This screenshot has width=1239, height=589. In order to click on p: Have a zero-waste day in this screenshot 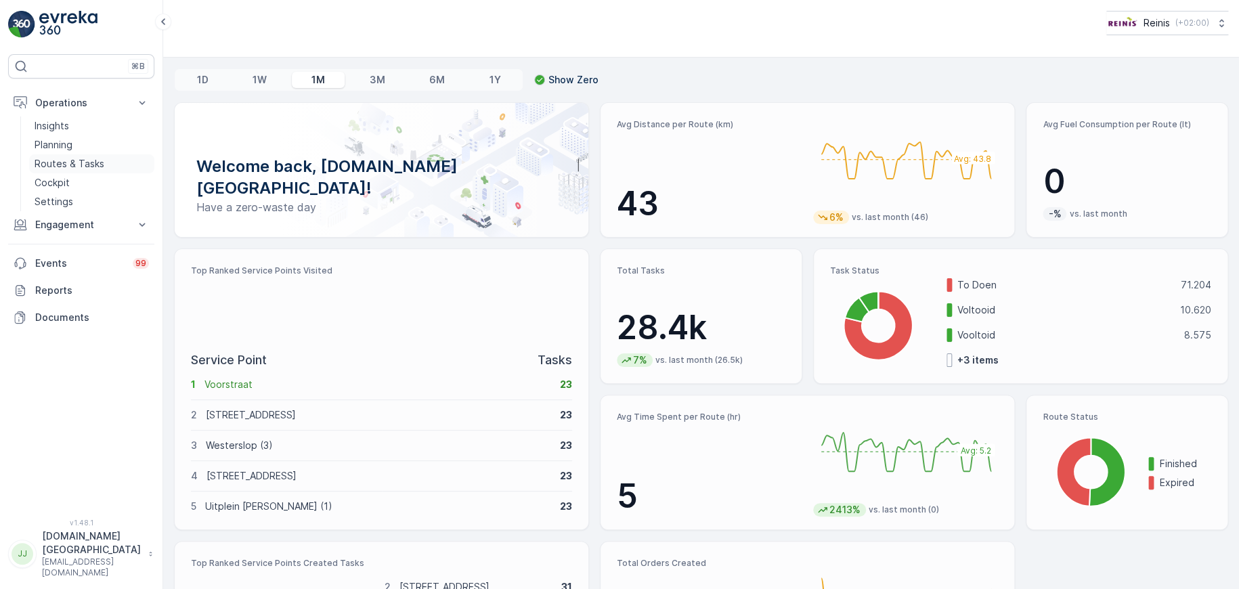, I will do `click(381, 207)`.